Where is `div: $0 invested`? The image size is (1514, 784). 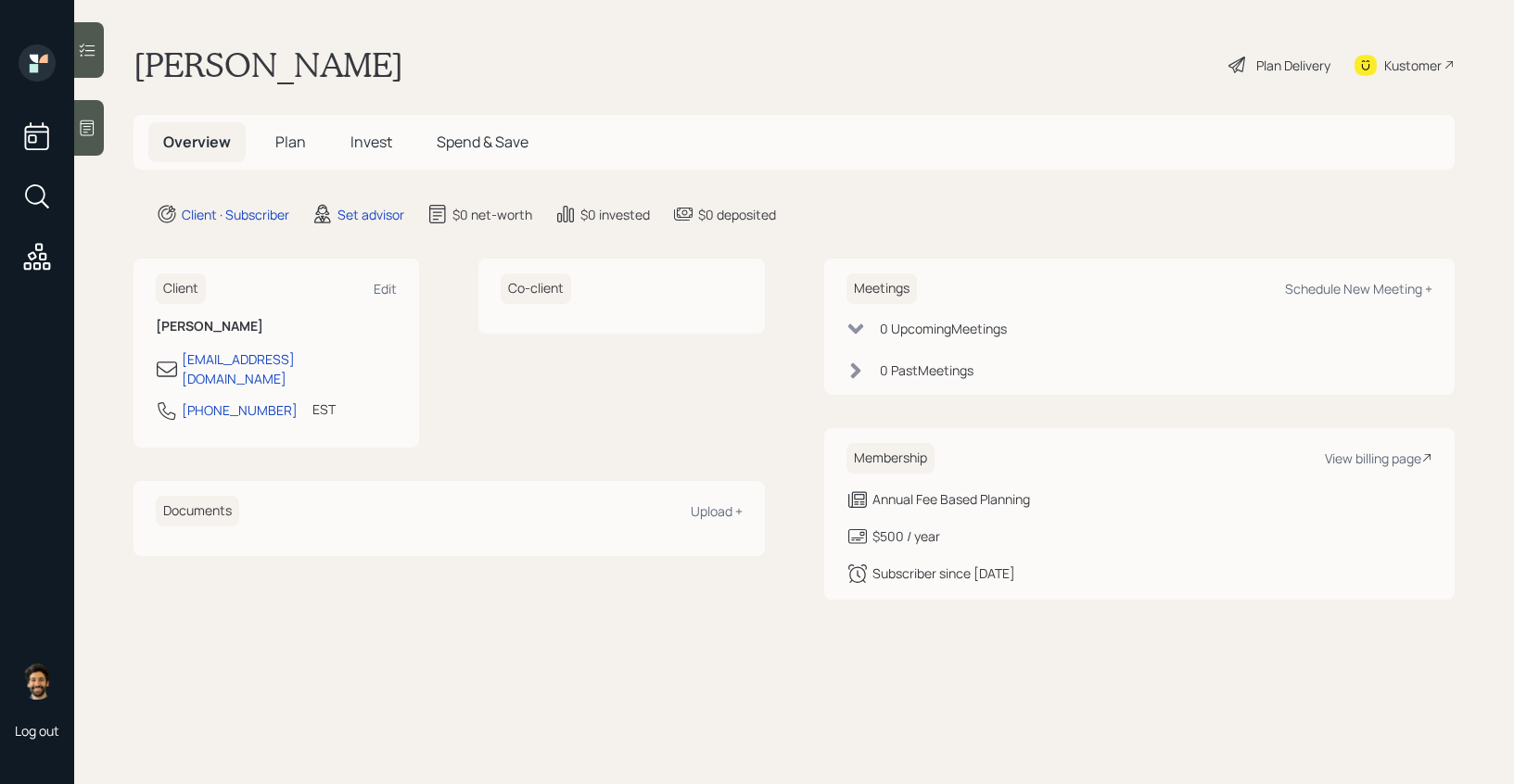
div: $0 invested is located at coordinates (615, 214).